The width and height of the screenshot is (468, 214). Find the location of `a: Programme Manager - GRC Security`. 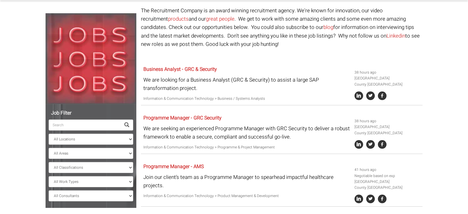

a: Programme Manager - GRC Security is located at coordinates (183, 118).